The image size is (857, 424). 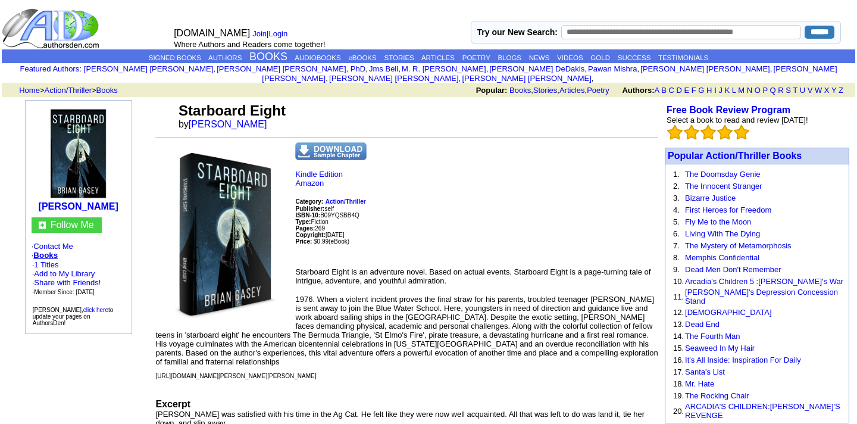 What do you see at coordinates (686, 90) in the screenshot?
I see `a: E` at bounding box center [686, 90].